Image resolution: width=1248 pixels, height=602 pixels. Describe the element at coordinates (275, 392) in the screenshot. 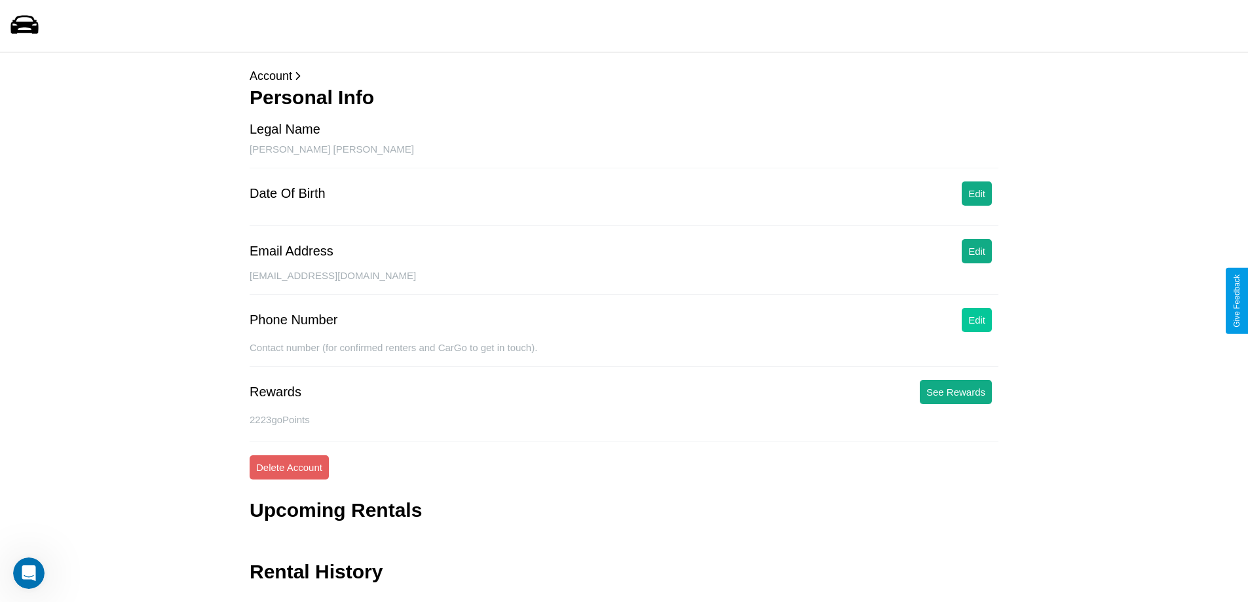

I see `div: Rewards` at that location.